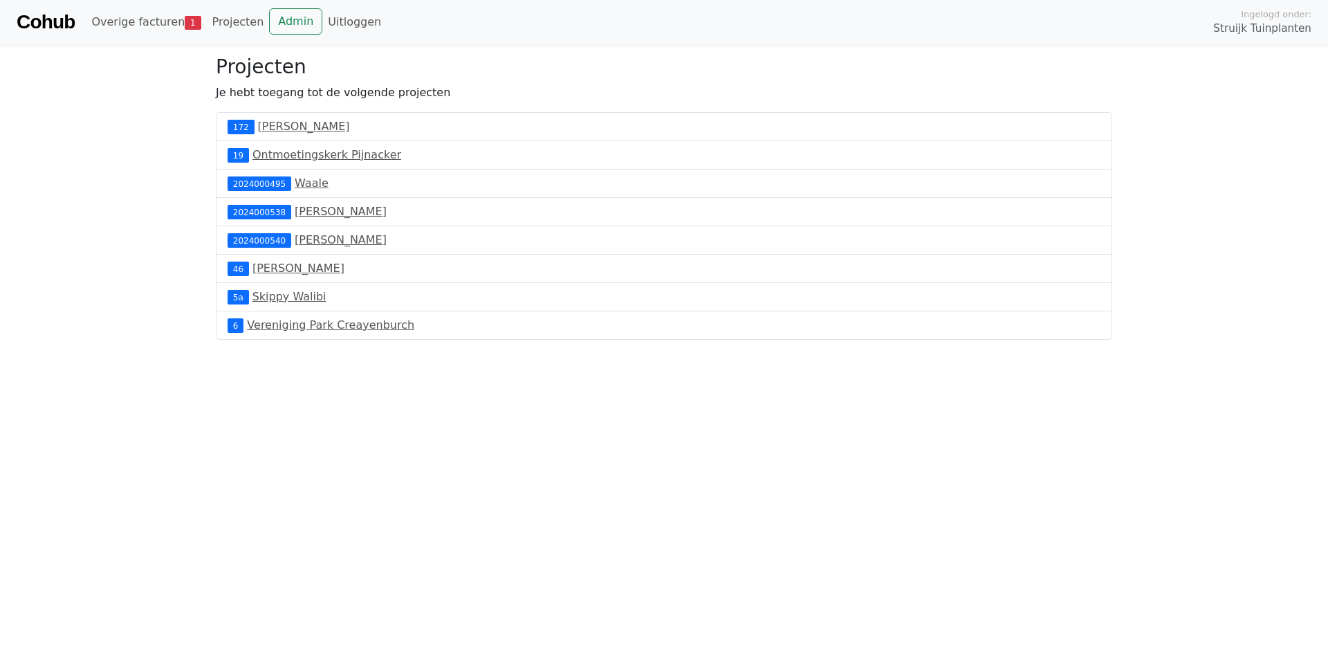  What do you see at coordinates (664, 93) in the screenshot?
I see `p: Je hebt toegang tot de volgende projecten` at bounding box center [664, 93].